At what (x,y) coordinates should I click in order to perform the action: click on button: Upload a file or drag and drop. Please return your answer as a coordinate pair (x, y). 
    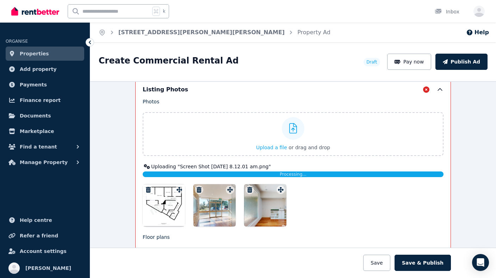
    Looking at the image, I should click on (293, 147).